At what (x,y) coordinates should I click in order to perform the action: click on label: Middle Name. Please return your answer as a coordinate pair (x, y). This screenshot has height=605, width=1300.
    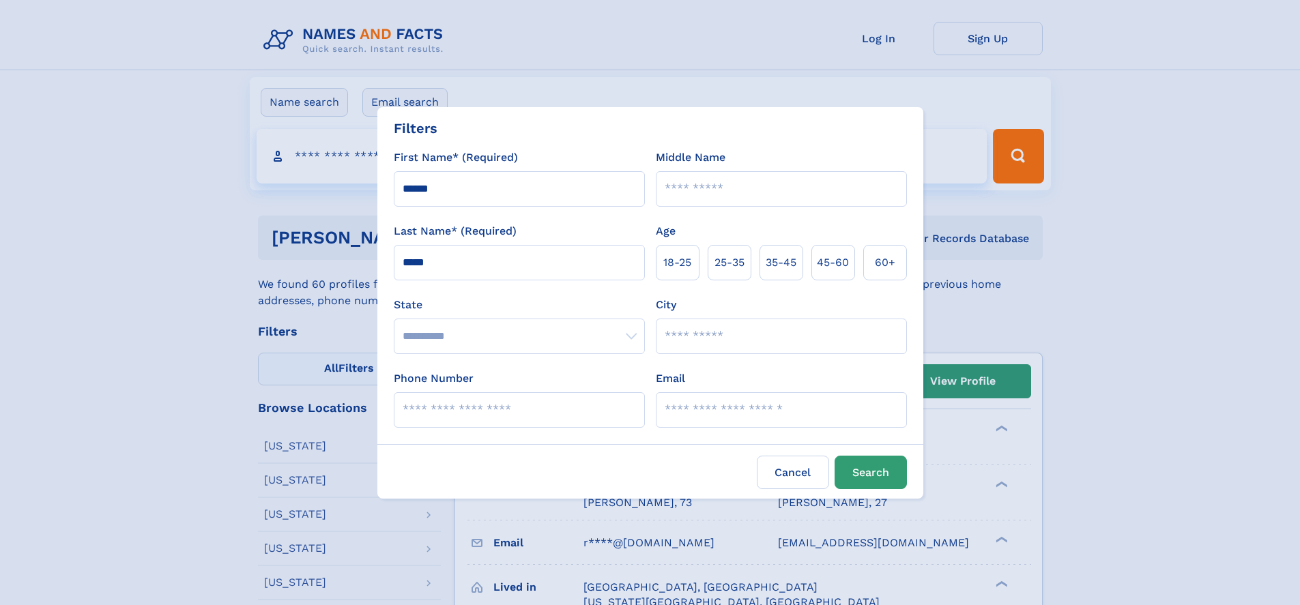
    Looking at the image, I should click on (690, 158).